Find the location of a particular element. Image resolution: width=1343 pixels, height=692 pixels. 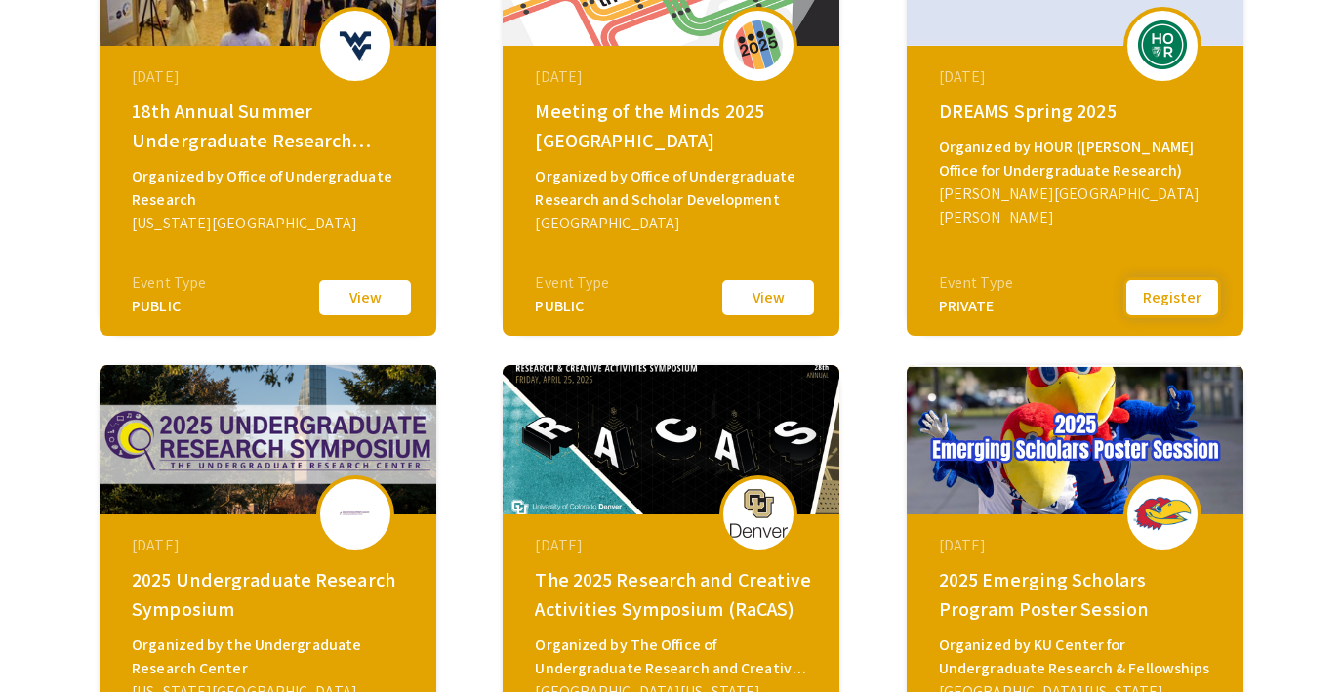

div: DREAMS Spring 2025 is located at coordinates (1077, 111).